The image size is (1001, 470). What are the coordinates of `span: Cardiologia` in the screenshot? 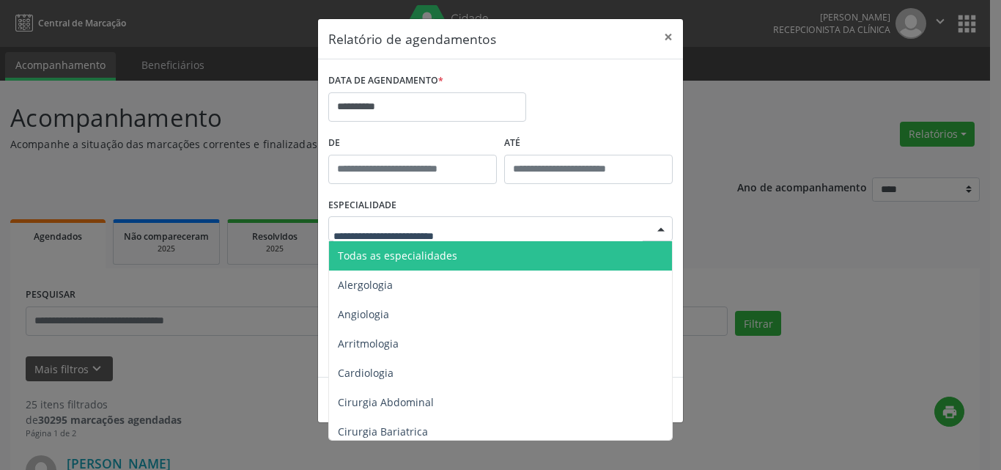 It's located at (366, 372).